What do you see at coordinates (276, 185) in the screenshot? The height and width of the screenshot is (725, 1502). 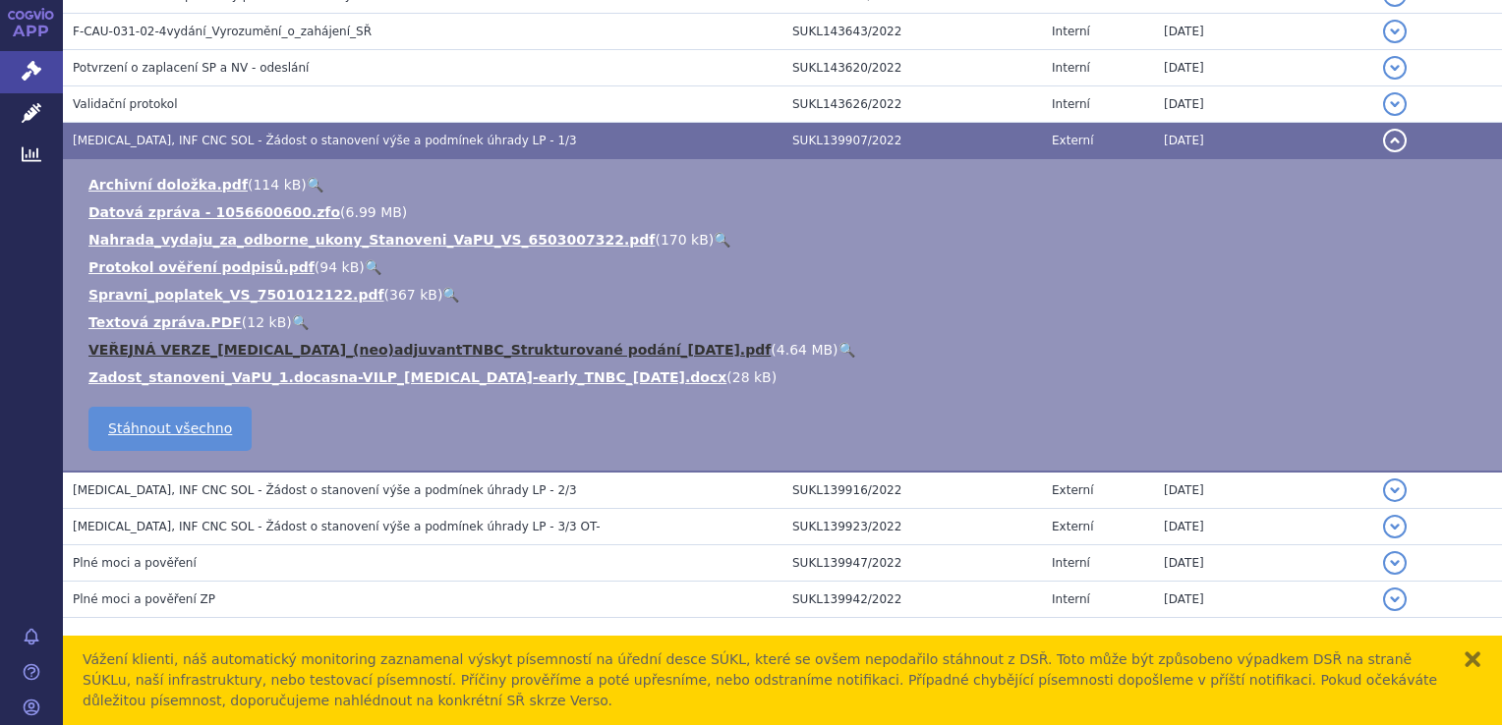 I see `span: 114 kB` at bounding box center [276, 185].